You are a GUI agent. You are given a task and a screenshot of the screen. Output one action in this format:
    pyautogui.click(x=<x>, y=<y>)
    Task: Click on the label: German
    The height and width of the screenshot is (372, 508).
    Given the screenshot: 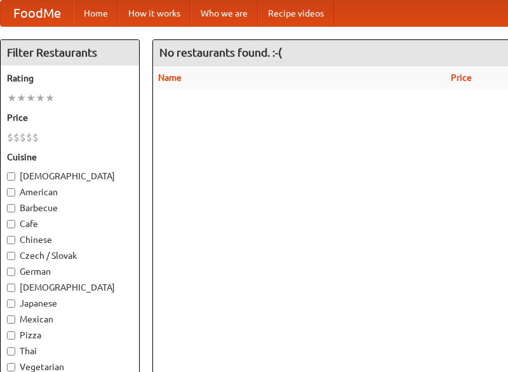 What is the action you would take?
    pyautogui.click(x=70, y=271)
    